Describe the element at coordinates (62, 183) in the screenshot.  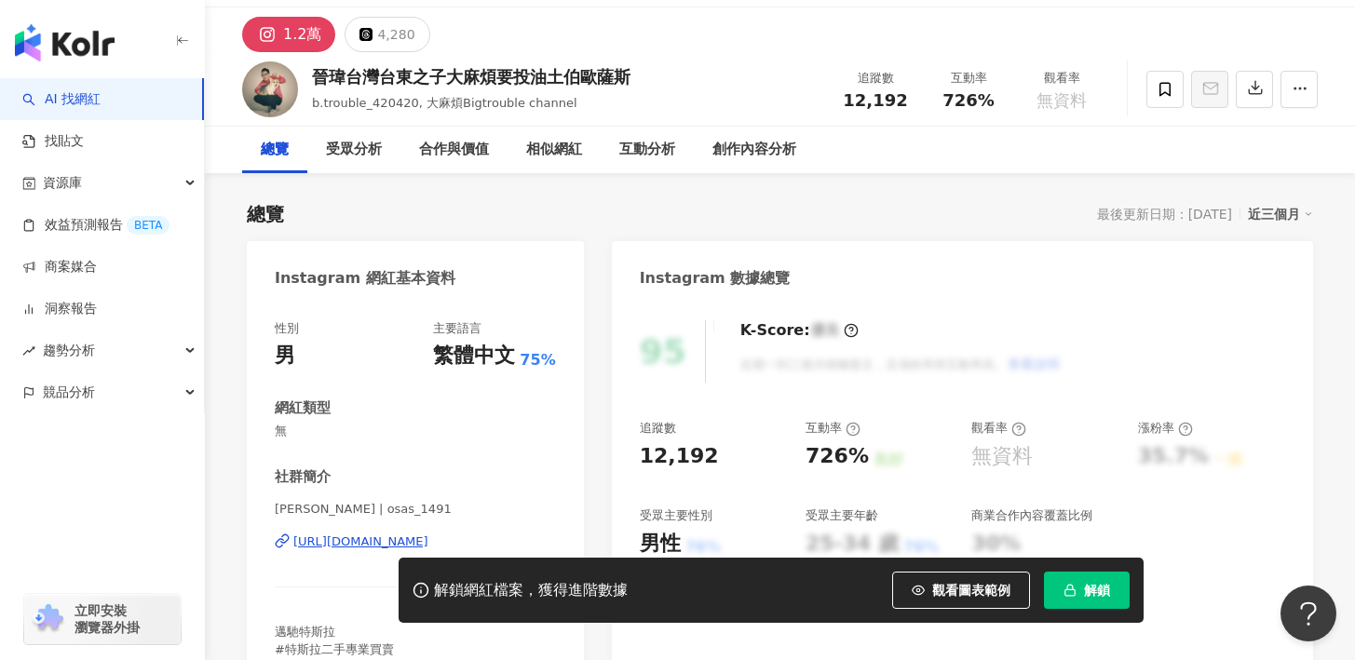
I see `span: 資源庫` at that location.